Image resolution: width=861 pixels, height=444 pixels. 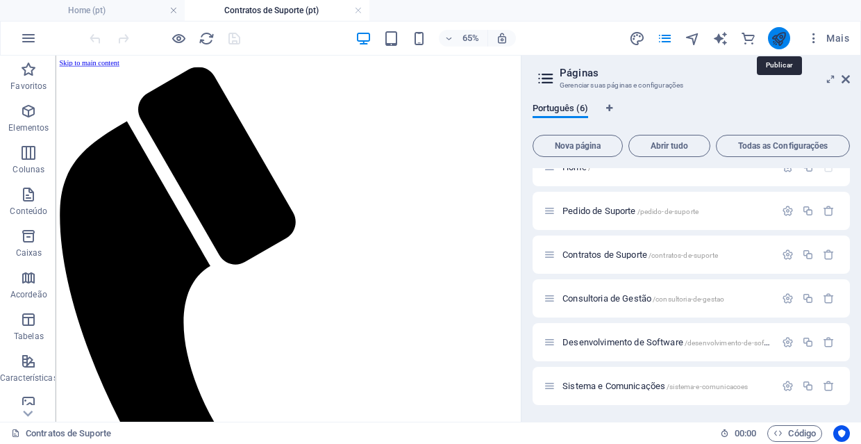 What do you see at coordinates (665, 38) in the screenshot?
I see `button: pages` at bounding box center [665, 38].